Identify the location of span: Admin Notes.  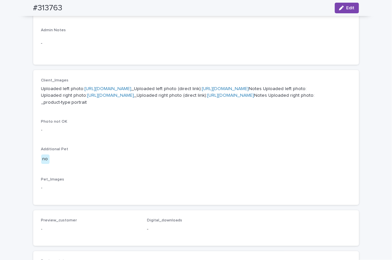
(54, 30).